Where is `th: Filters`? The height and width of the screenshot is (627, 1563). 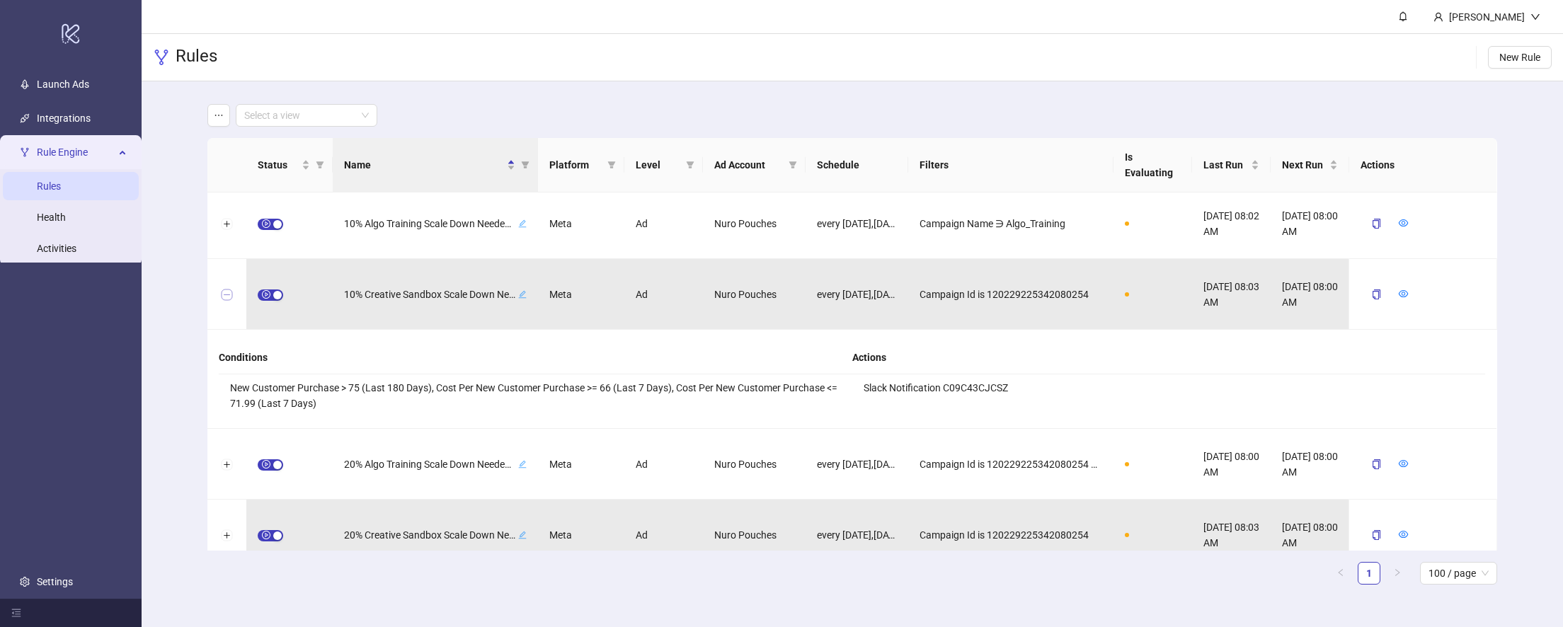 th: Filters is located at coordinates (1011, 165).